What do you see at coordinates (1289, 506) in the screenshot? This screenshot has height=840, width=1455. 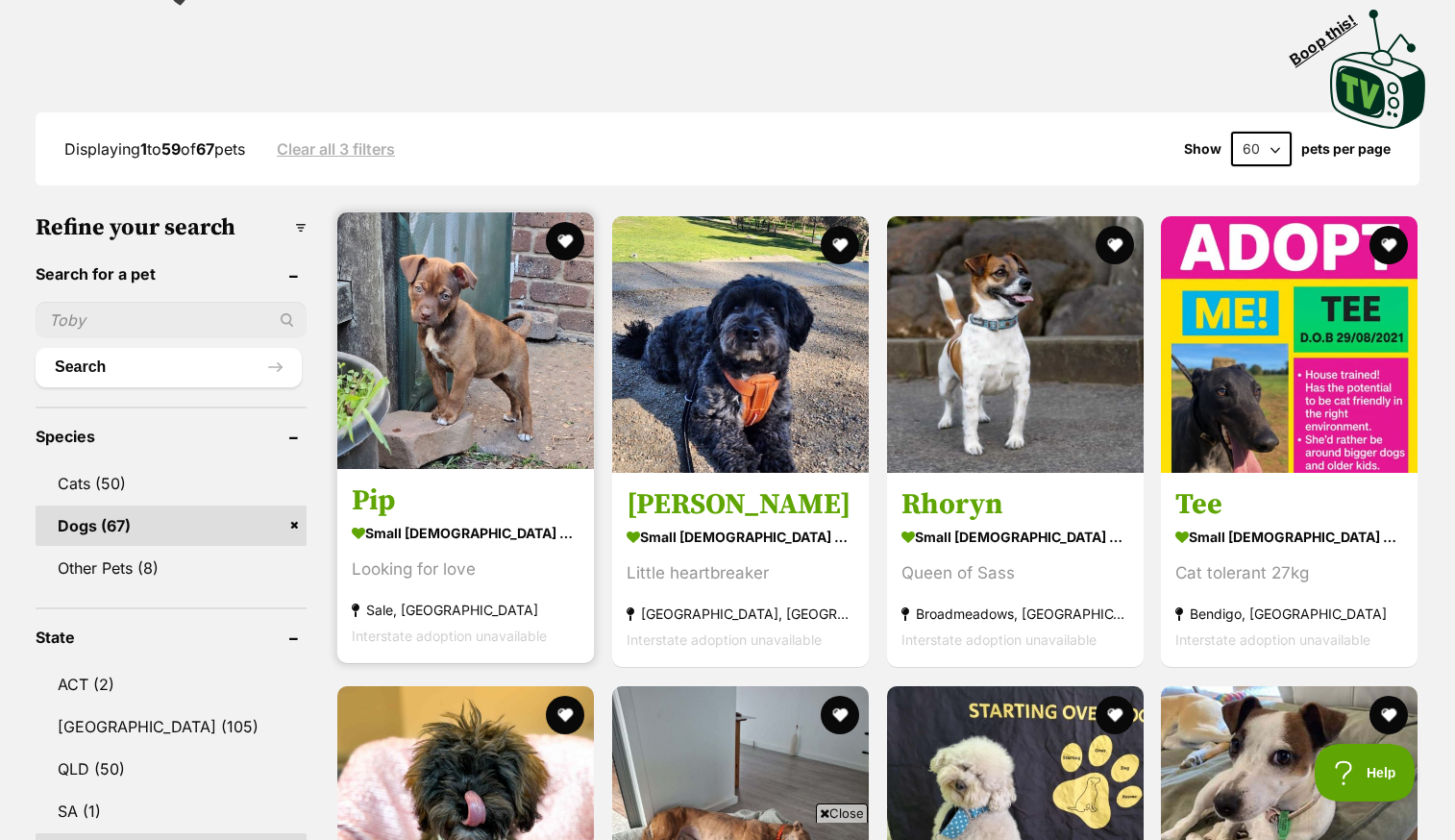 I see `h3: Tee` at bounding box center [1289, 506].